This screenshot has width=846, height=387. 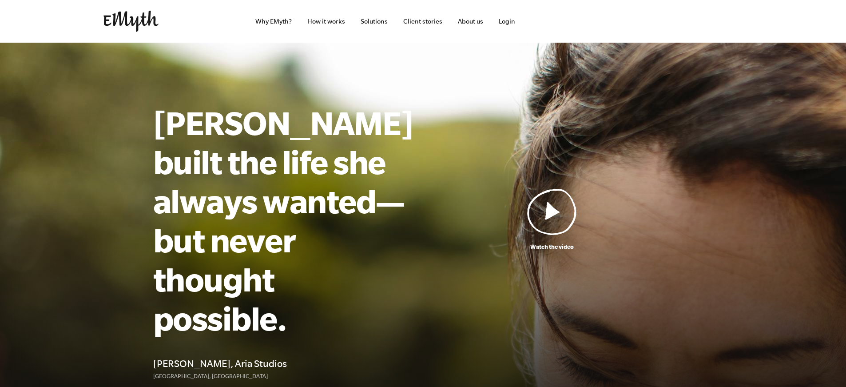 What do you see at coordinates (131, 21) in the screenshot?
I see `img: EMyth` at bounding box center [131, 21].